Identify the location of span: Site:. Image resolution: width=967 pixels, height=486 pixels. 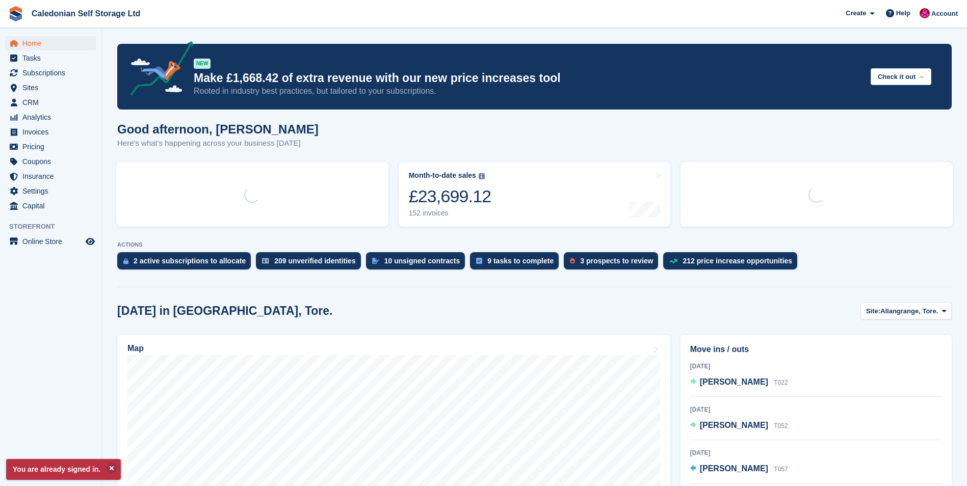
(873, 311).